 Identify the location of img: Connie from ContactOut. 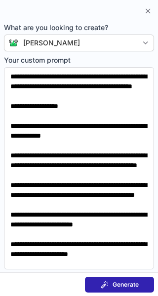
(11, 43).